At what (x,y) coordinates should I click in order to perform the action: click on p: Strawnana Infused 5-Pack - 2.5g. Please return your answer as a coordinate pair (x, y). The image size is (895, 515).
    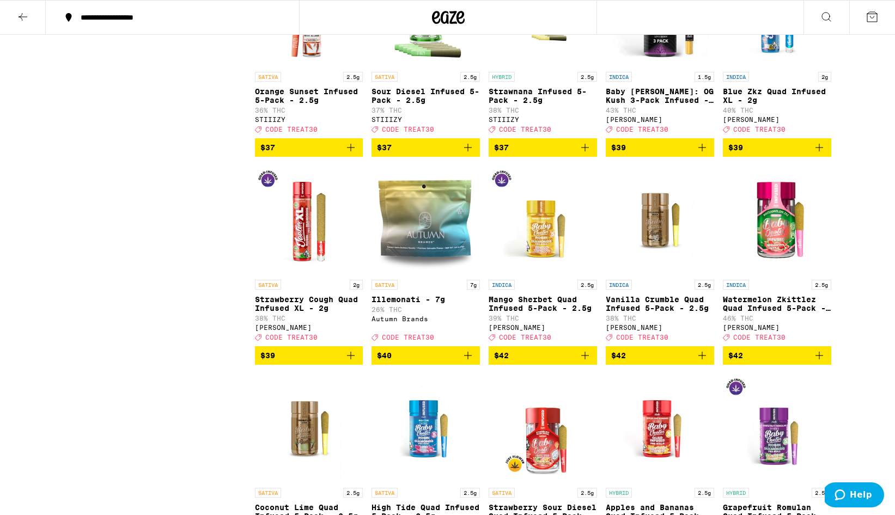
    Looking at the image, I should click on (543, 96).